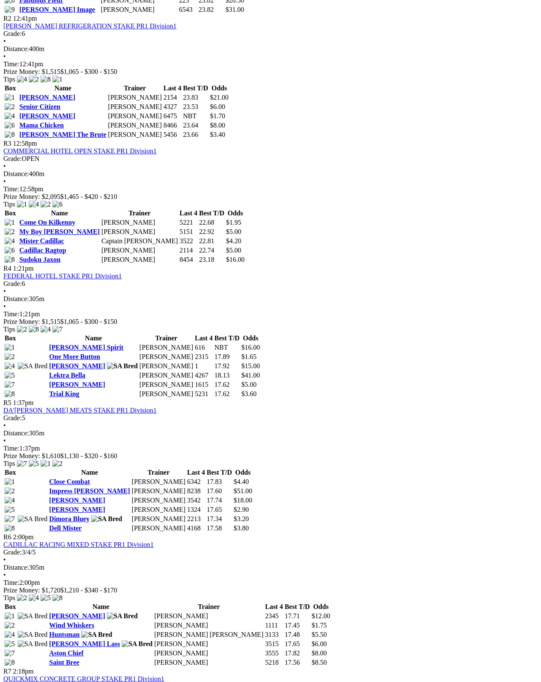 The image size is (541, 682). I want to click on div: 6, so click(270, 34).